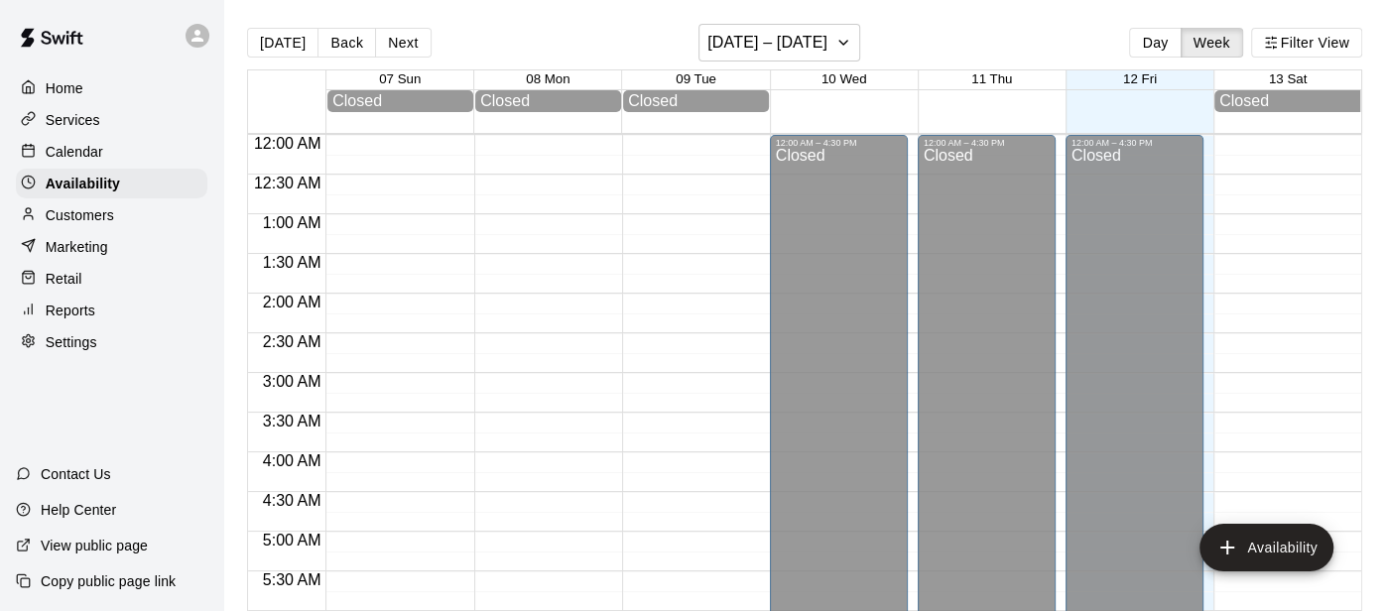 The height and width of the screenshot is (611, 1386). I want to click on div: Marketing, so click(111, 247).